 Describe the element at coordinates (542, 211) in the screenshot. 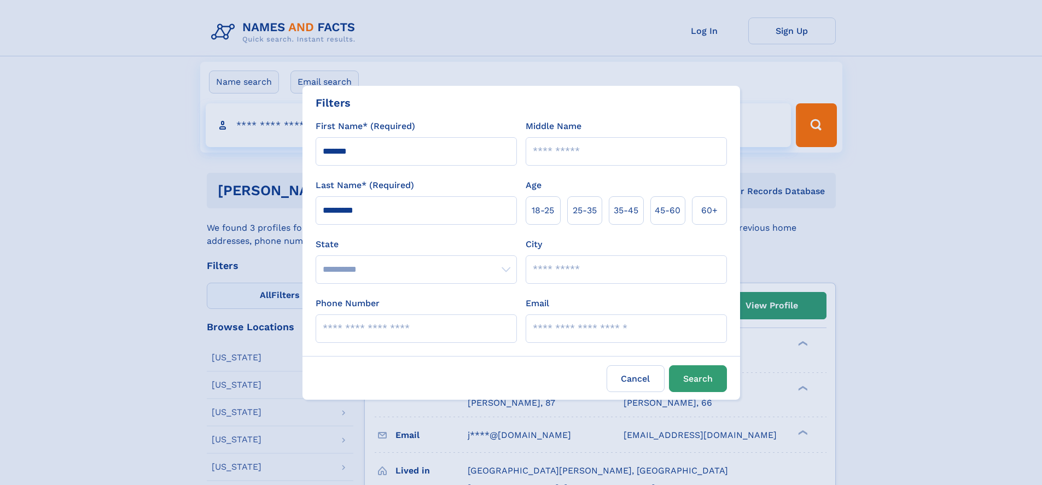

I see `span: 18‑25` at that location.